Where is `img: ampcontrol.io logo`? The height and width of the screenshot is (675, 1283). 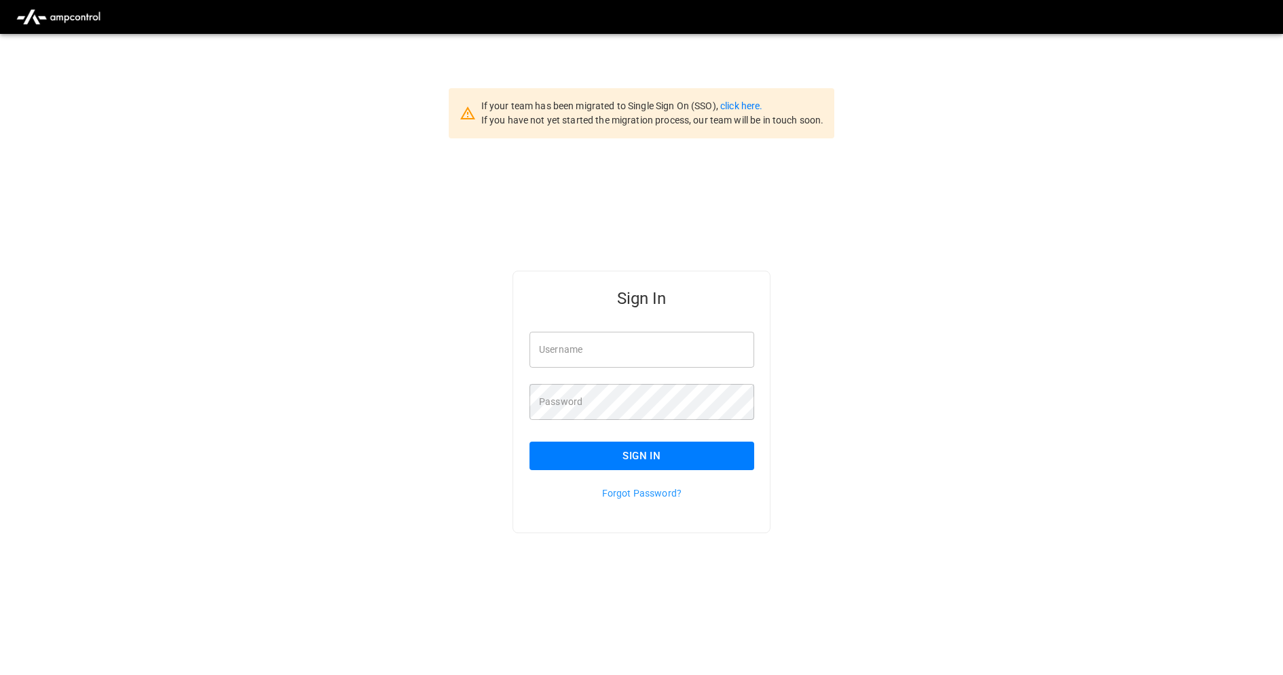
img: ampcontrol.io logo is located at coordinates (58, 17).